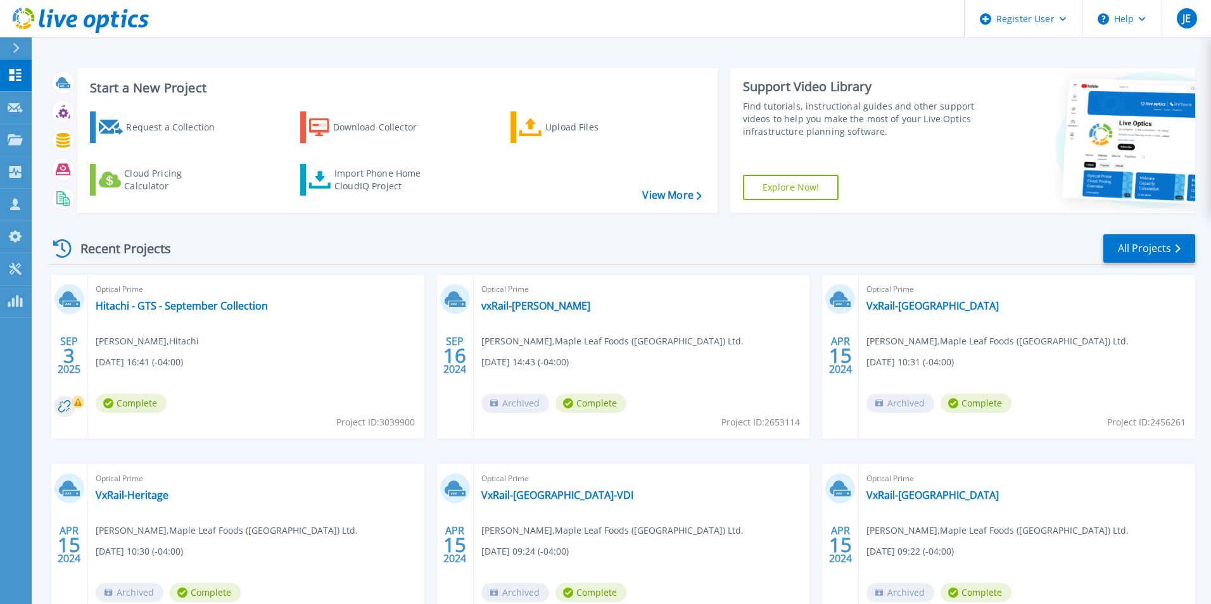  What do you see at coordinates (177, 127) in the screenshot?
I see `div: Request a Collection` at bounding box center [177, 127].